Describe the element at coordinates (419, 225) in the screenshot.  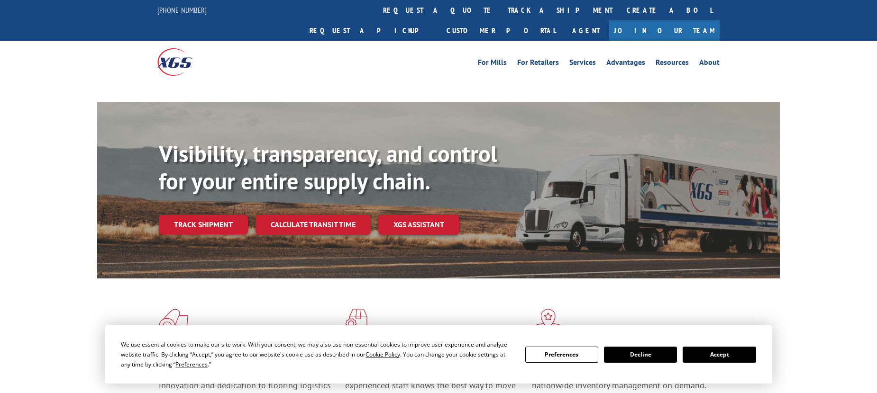
I see `a: XGS ASSISTANT` at that location.